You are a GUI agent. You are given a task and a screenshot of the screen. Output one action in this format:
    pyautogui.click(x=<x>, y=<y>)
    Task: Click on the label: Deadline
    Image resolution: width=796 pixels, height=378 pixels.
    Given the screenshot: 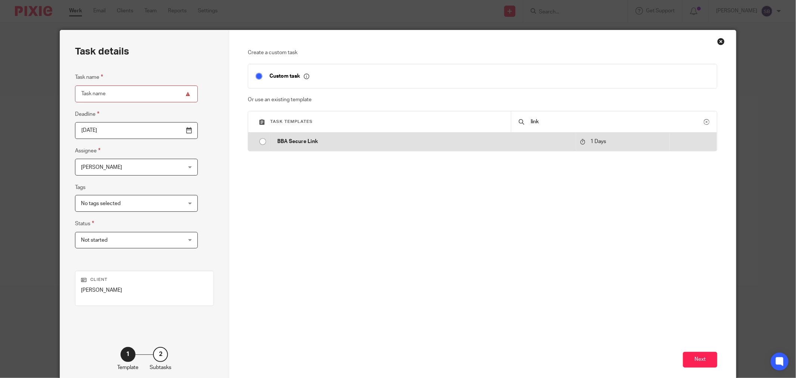 What is the action you would take?
    pyautogui.click(x=87, y=114)
    